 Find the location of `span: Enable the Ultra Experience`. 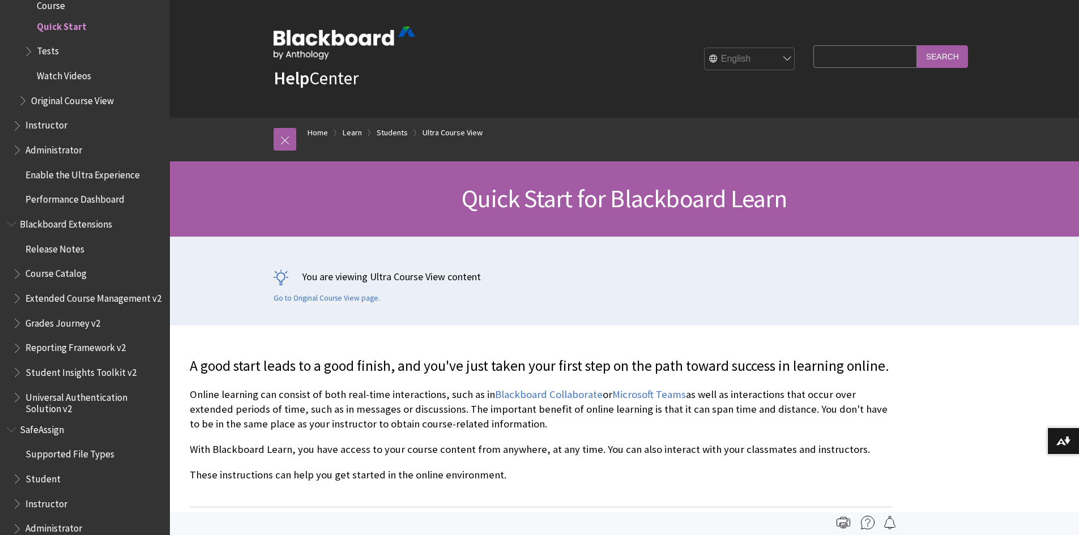

span: Enable the Ultra Experience is located at coordinates (83, 173).